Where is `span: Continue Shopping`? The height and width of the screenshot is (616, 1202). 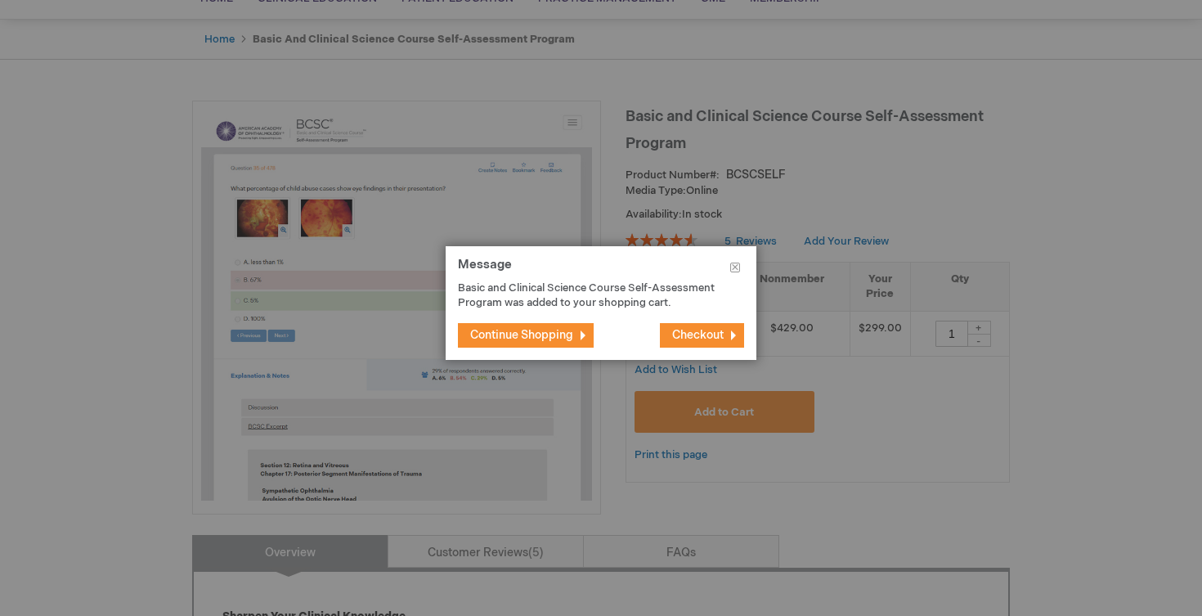 span: Continue Shopping is located at coordinates (522, 334).